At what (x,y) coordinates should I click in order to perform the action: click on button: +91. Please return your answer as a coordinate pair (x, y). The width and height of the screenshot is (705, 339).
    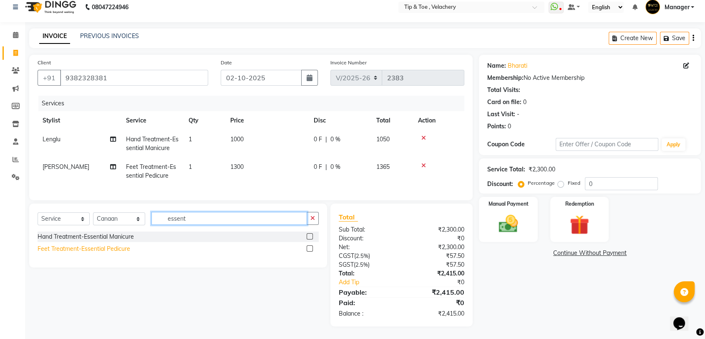
    Looking at the image, I should click on (49, 78).